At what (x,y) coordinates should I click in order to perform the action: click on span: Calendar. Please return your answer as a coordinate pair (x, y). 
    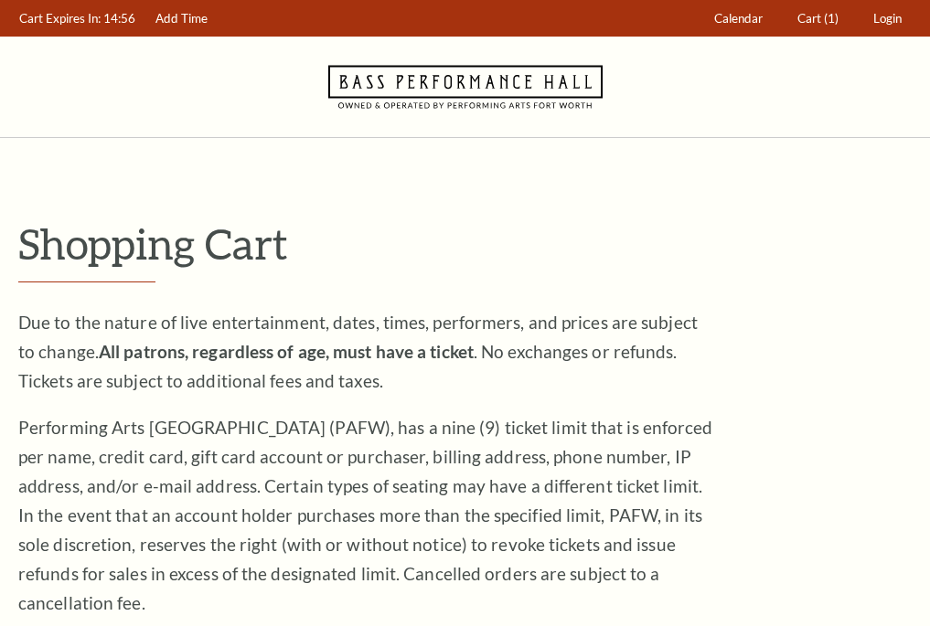
    Looking at the image, I should click on (738, 18).